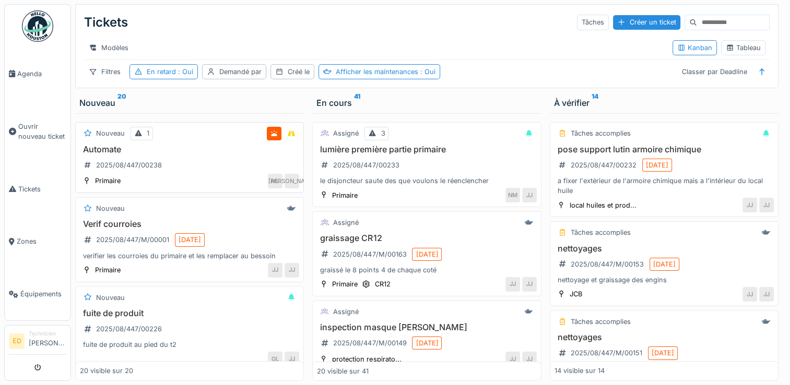  I want to click on div: En retard, so click(170, 72).